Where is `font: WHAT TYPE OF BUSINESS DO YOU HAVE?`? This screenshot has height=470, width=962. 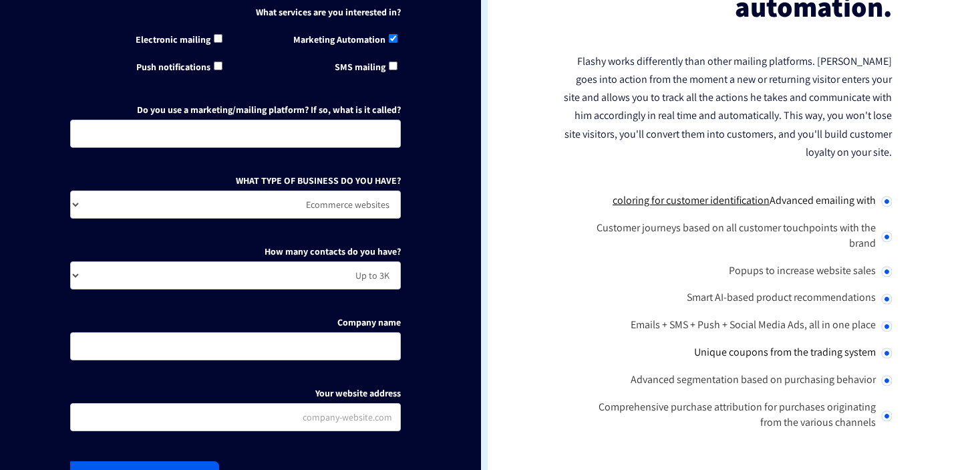 font: WHAT TYPE OF BUSINESS DO YOU HAVE? is located at coordinates (318, 180).